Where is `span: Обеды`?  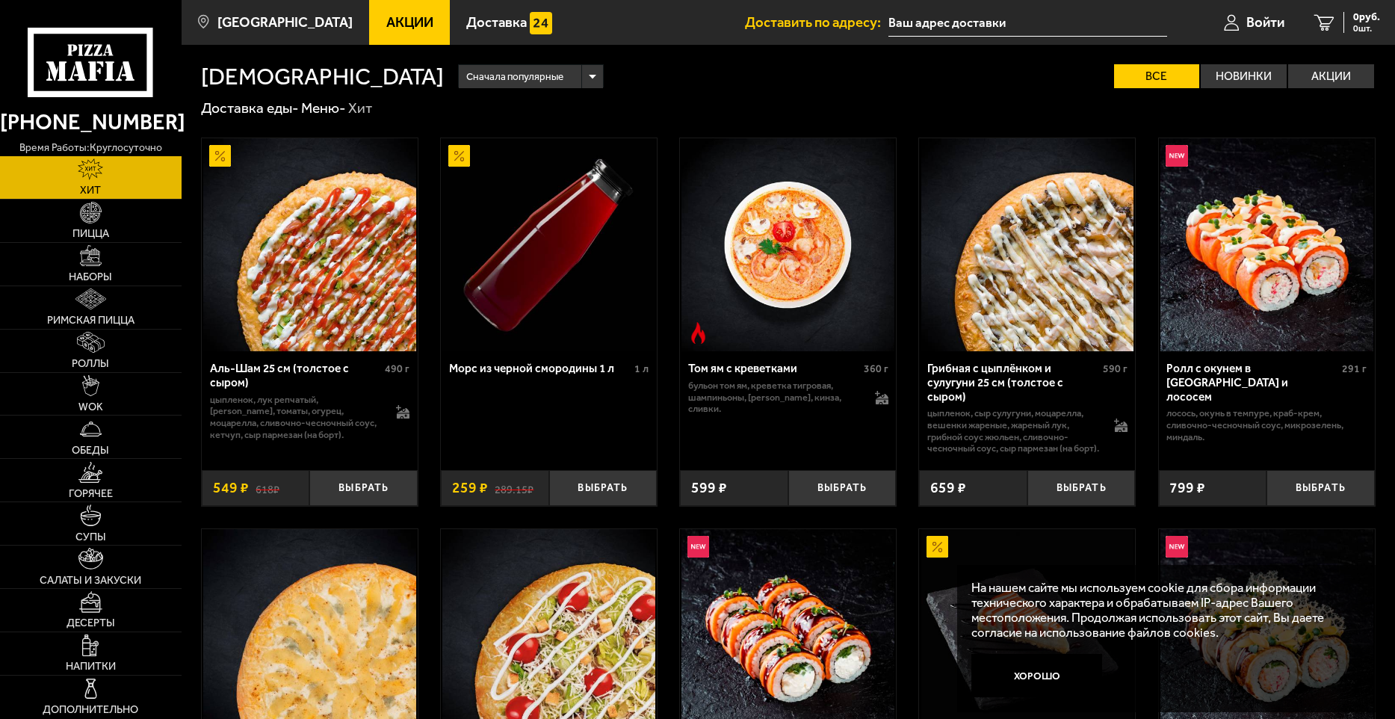 span: Обеды is located at coordinates (90, 450).